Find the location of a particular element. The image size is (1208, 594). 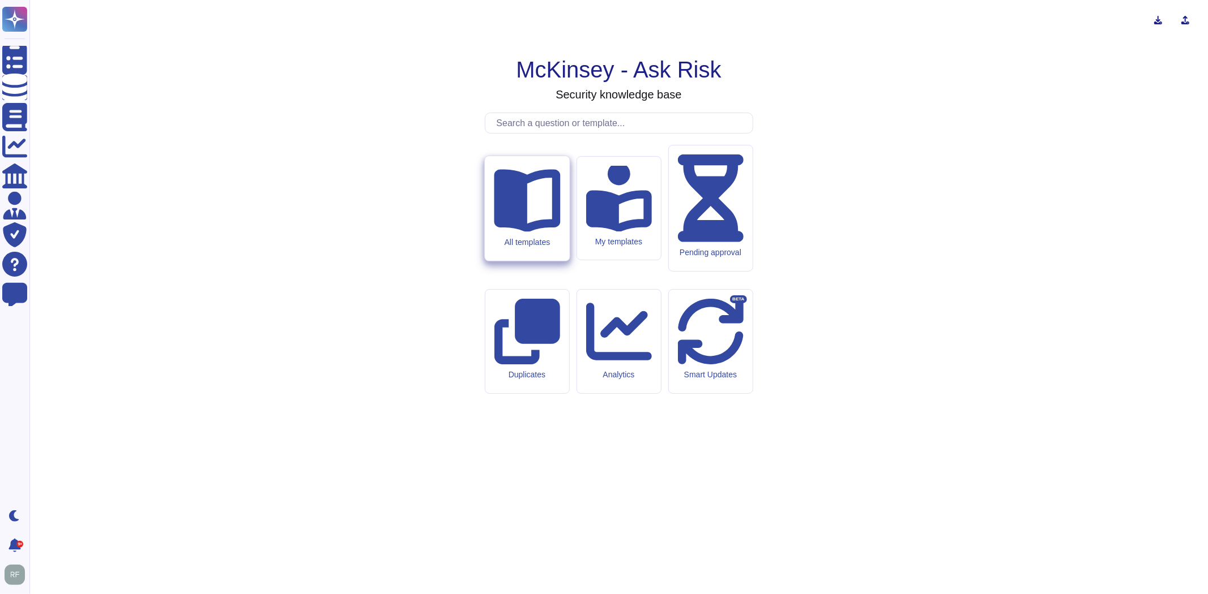

div: BETA is located at coordinates (738, 299).